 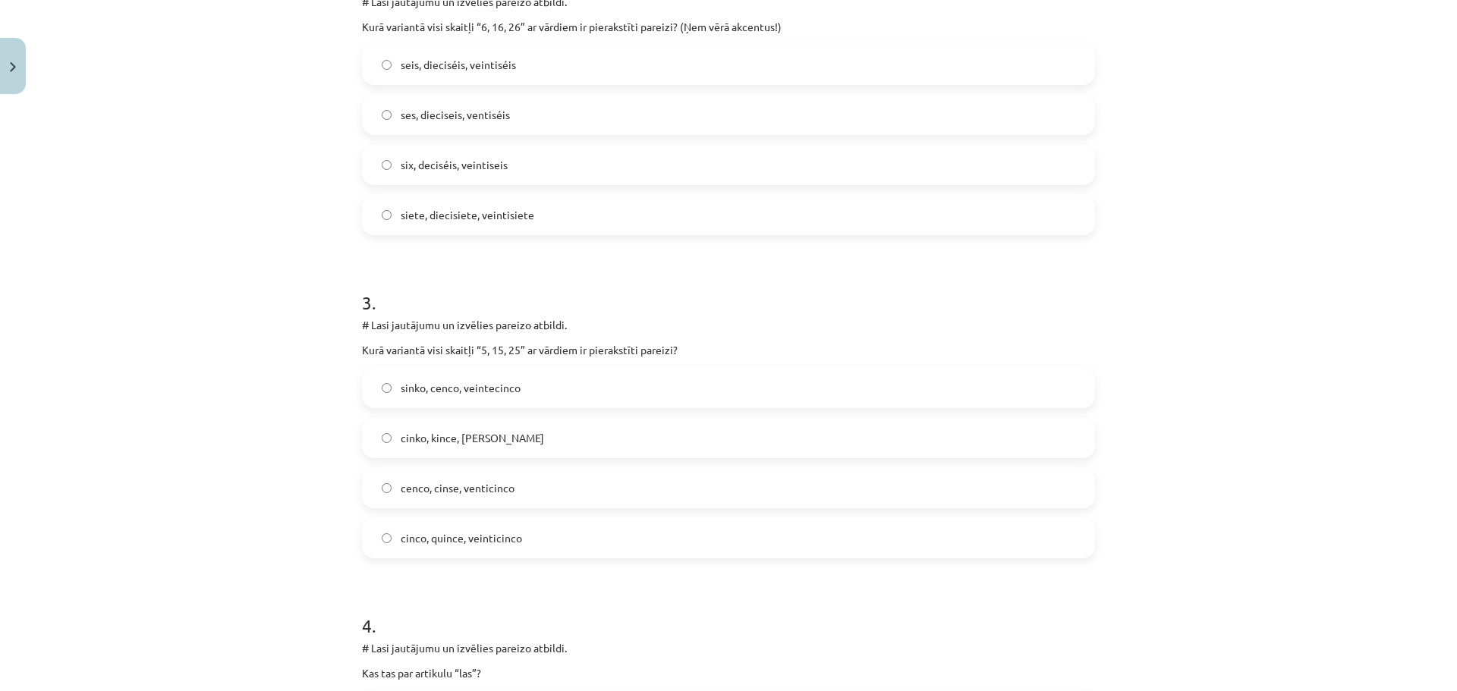 I want to click on span: sinko, cenco, veintecinco, so click(x=461, y=388).